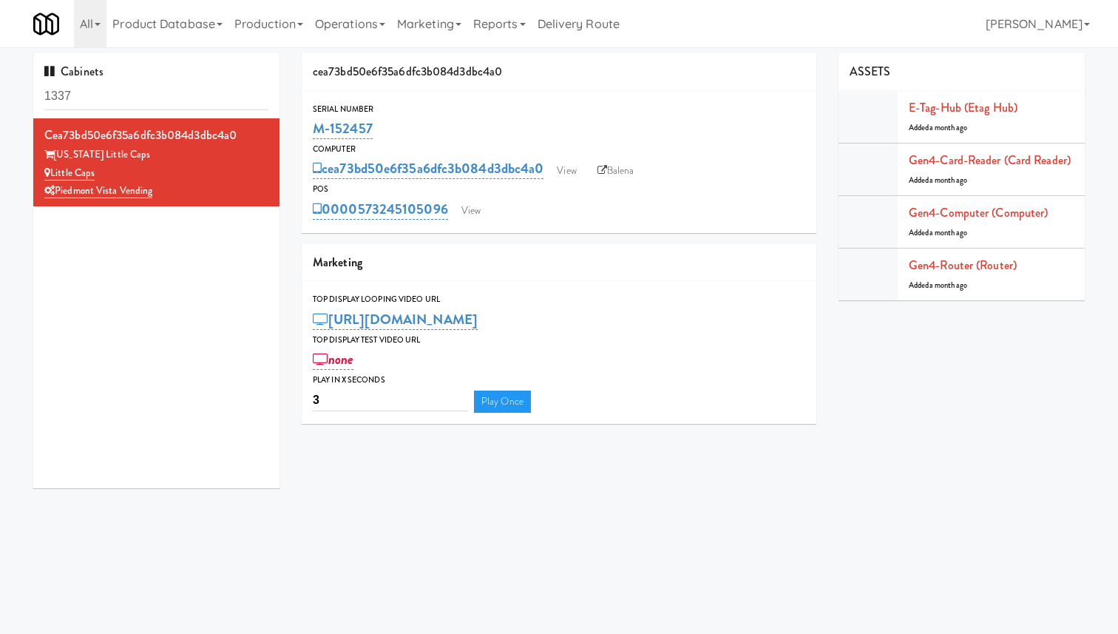 The width and height of the screenshot is (1118, 634). What do you see at coordinates (616, 171) in the screenshot?
I see `a: Balena` at bounding box center [616, 171].